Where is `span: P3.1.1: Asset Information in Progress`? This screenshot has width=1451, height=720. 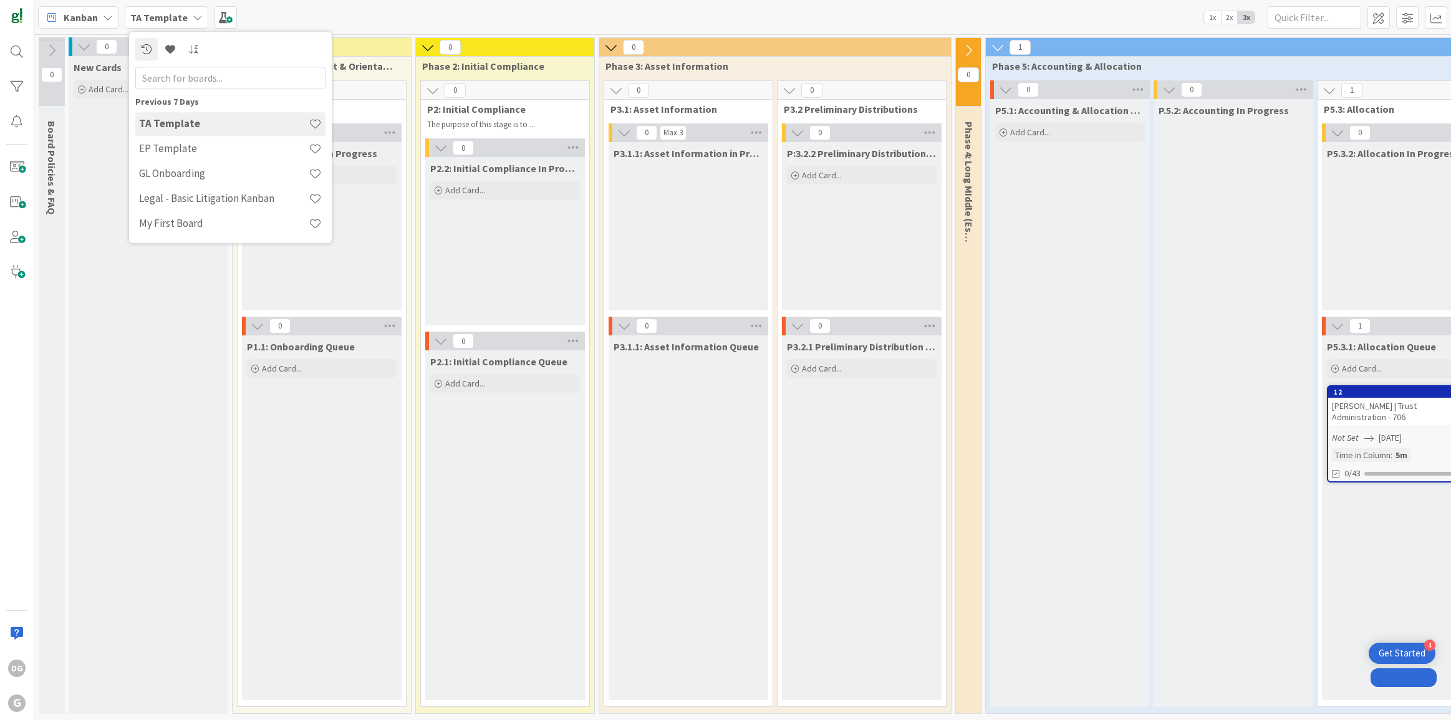
span: P3.1.1: Asset Information in Progress is located at coordinates (689, 153).